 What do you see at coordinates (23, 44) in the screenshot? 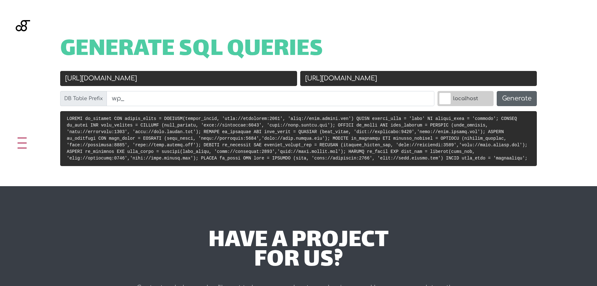
I see `img: Blackgate` at bounding box center [23, 44].